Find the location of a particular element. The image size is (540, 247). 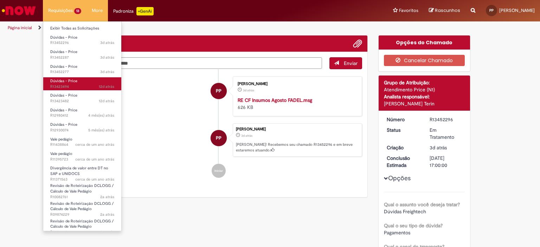

a: Aberto R13452287 : Dúvidas - Price is located at coordinates (82, 55).